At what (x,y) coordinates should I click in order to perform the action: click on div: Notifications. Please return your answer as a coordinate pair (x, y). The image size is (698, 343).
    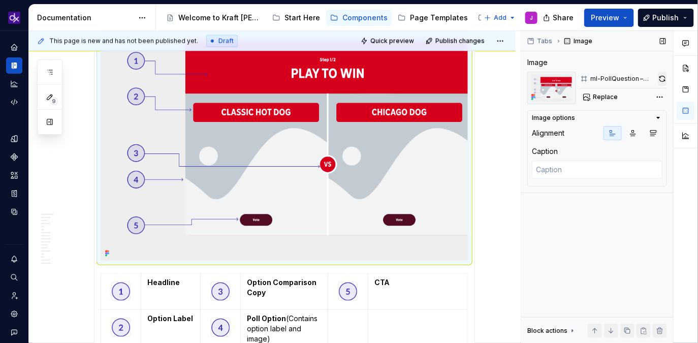
    Looking at the image, I should click on (14, 259).